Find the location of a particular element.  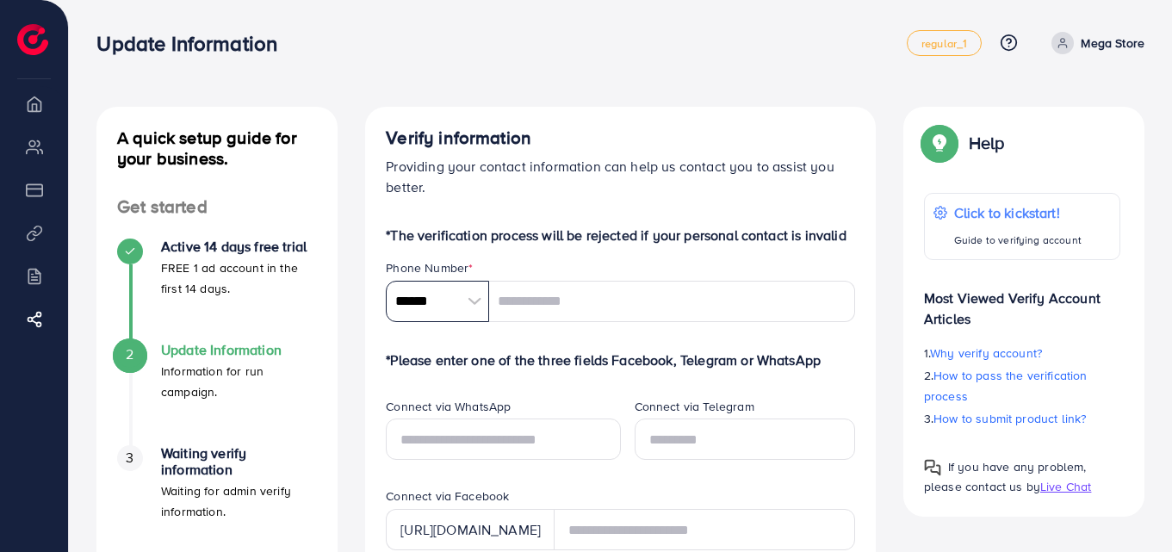

h4: Waiting verify information is located at coordinates (238, 461).